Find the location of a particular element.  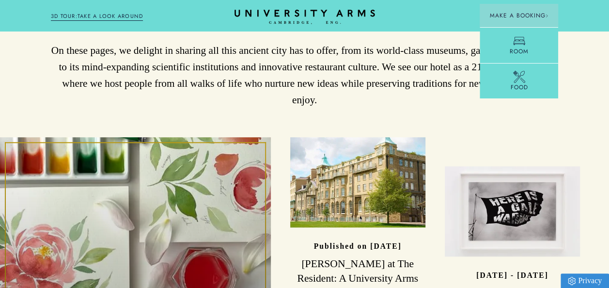

img: Arrow icon is located at coordinates (547, 16).